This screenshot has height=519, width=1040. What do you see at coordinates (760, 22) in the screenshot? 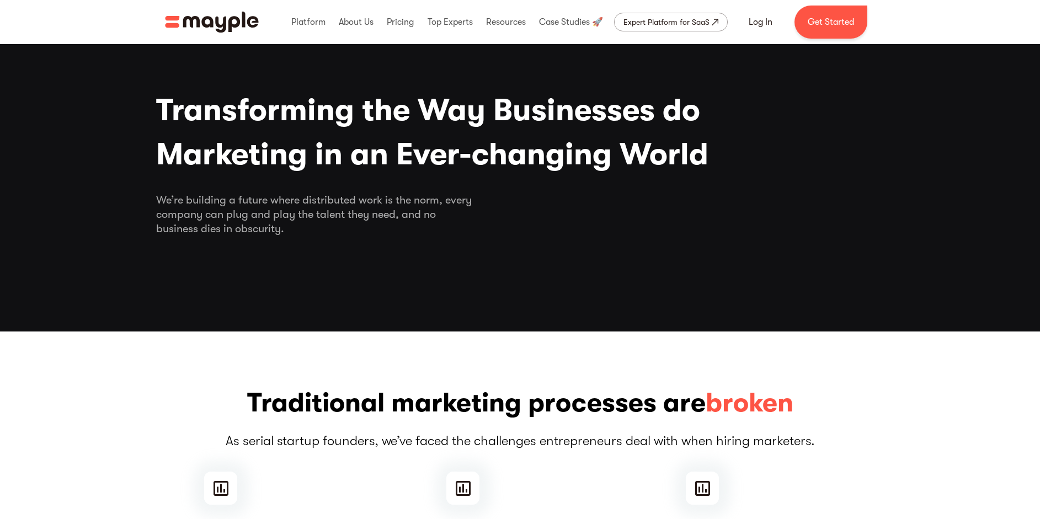
I see `a: Log In` at bounding box center [760, 22].